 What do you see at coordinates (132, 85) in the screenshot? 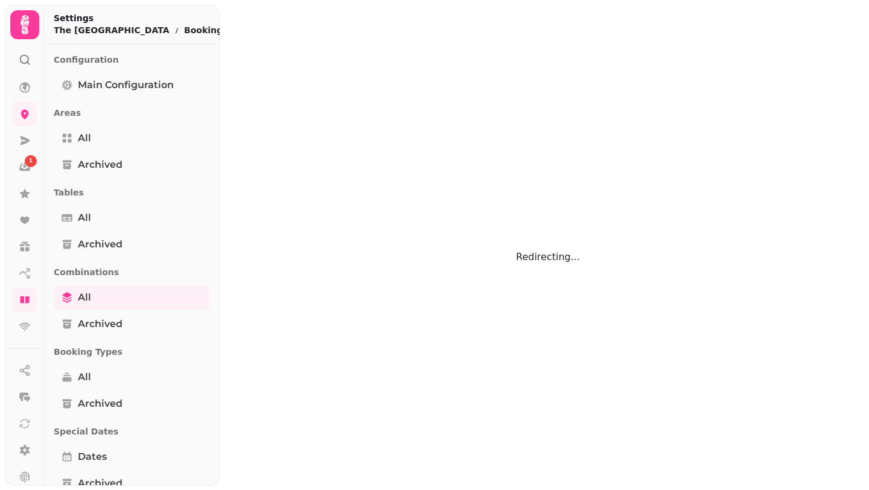
I see `a: Main Configuration` at bounding box center [132, 85].